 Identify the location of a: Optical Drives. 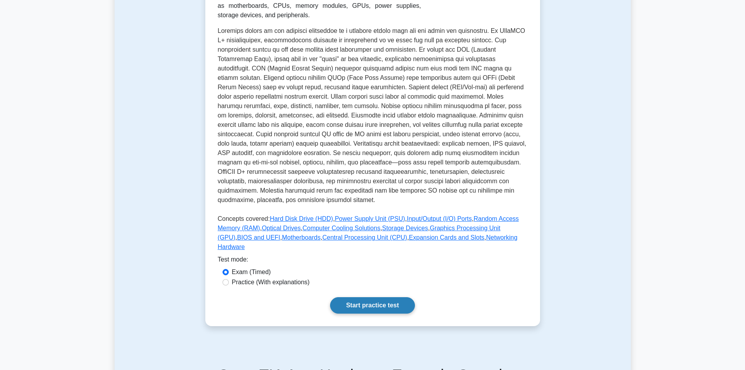
(281, 228).